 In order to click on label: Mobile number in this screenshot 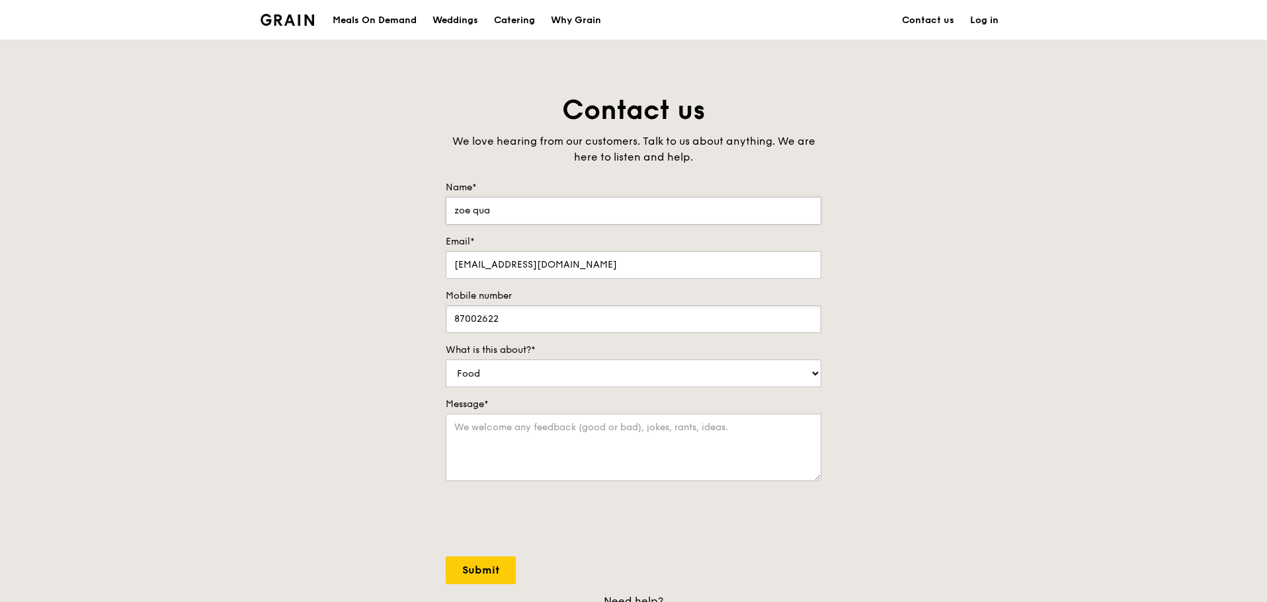, I will do `click(633, 296)`.